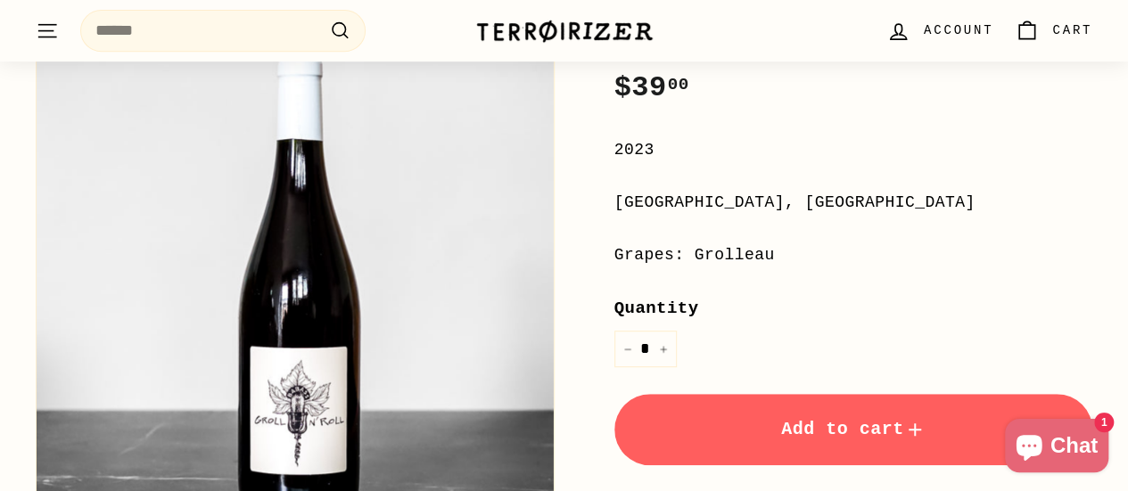  Describe the element at coordinates (1056, 447) in the screenshot. I see `inbox-online-store-chat: Shopify online store chat` at that location.